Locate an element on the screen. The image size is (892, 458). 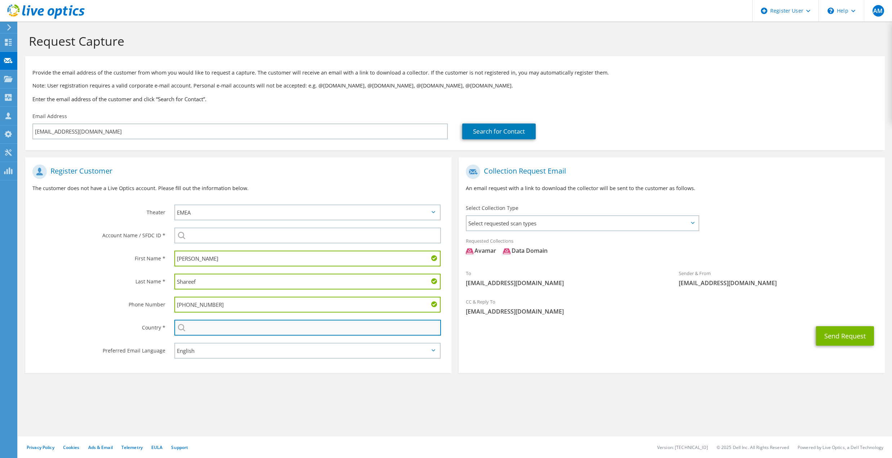
label: Last Name * is located at coordinates (99, 279).